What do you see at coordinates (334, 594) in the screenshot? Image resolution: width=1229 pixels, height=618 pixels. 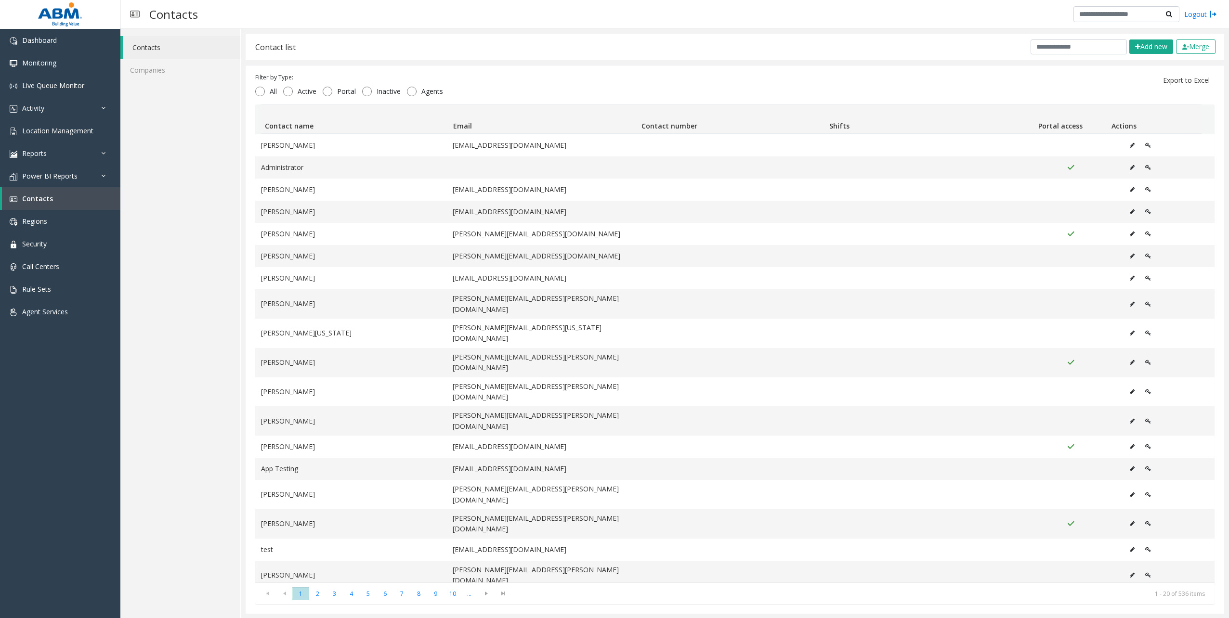 I see `span: Page 3` at bounding box center [334, 594].